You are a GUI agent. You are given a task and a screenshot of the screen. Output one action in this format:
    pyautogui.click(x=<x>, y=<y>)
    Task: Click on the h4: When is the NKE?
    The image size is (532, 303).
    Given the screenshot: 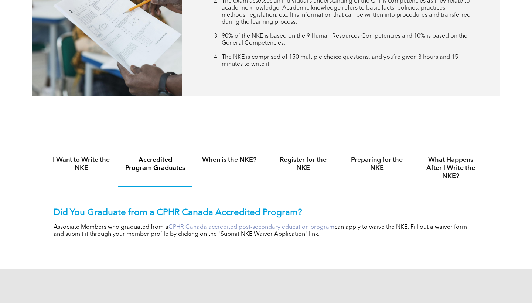 What is the action you would take?
    pyautogui.click(x=229, y=160)
    